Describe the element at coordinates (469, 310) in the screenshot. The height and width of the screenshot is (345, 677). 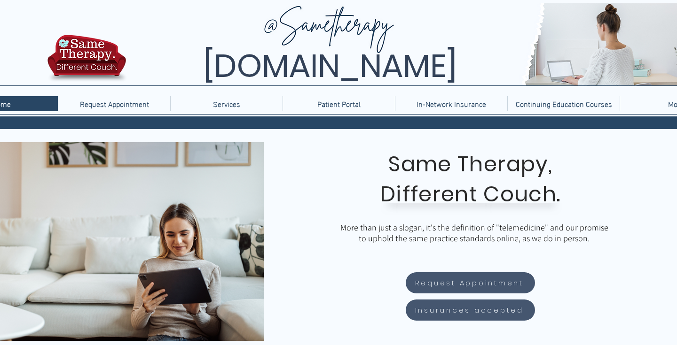
I see `span: Insurances accepted` at that location.